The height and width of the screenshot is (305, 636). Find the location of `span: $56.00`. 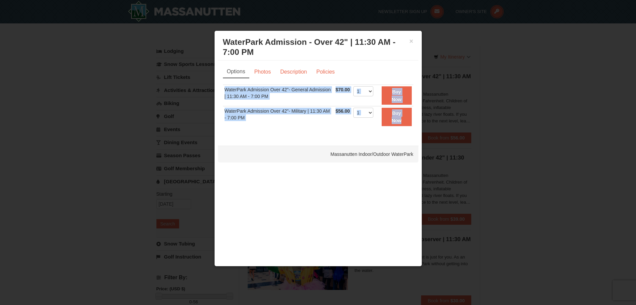

span: $56.00 is located at coordinates (342, 111).